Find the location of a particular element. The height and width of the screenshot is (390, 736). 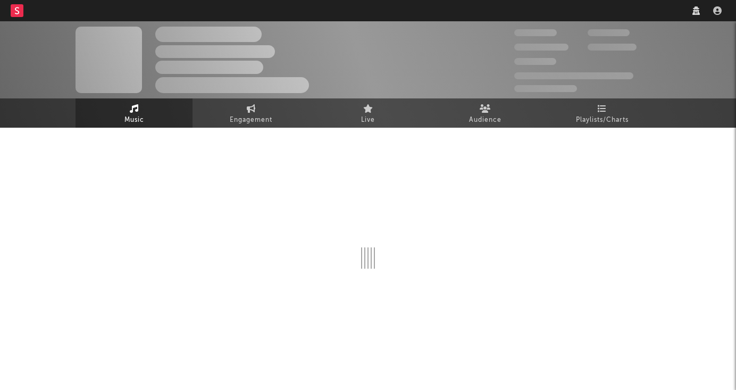

a: Engagement is located at coordinates (251, 113).